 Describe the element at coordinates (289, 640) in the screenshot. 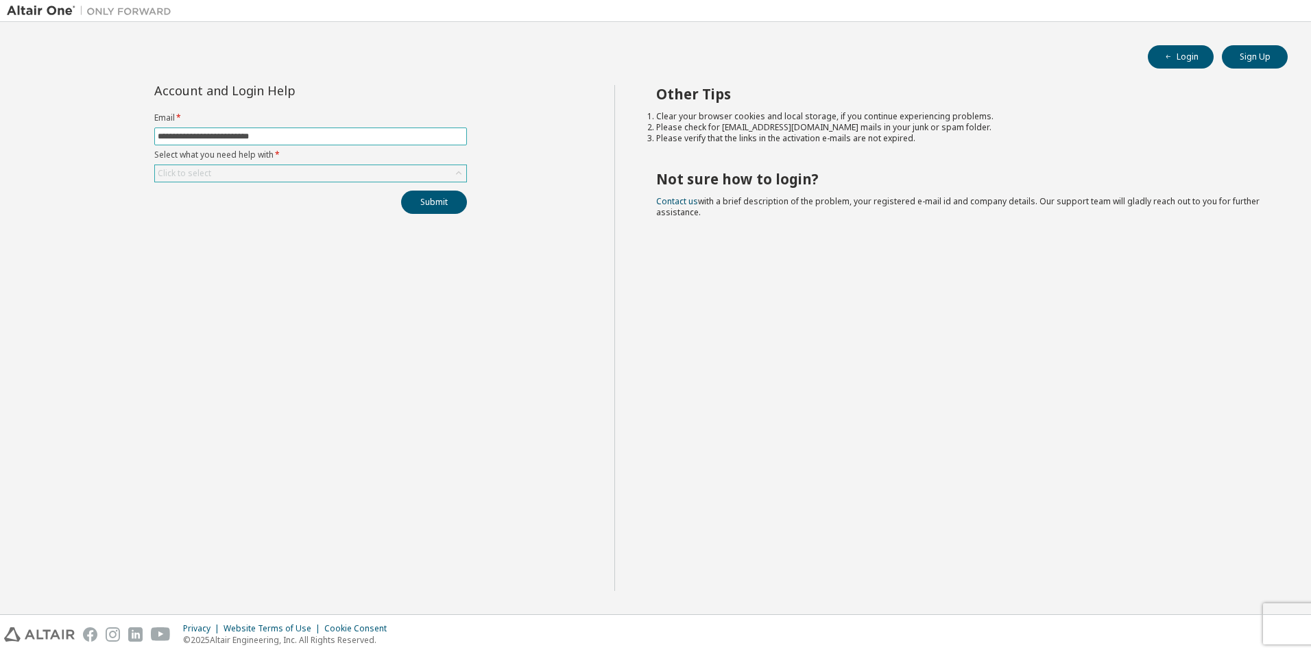

I see `p: © 2025 Altair Engineering, Inc. All Rights Reserved.` at that location.